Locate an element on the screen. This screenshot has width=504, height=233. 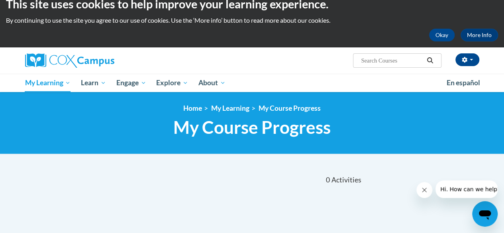
a: Home is located at coordinates (192, 108).